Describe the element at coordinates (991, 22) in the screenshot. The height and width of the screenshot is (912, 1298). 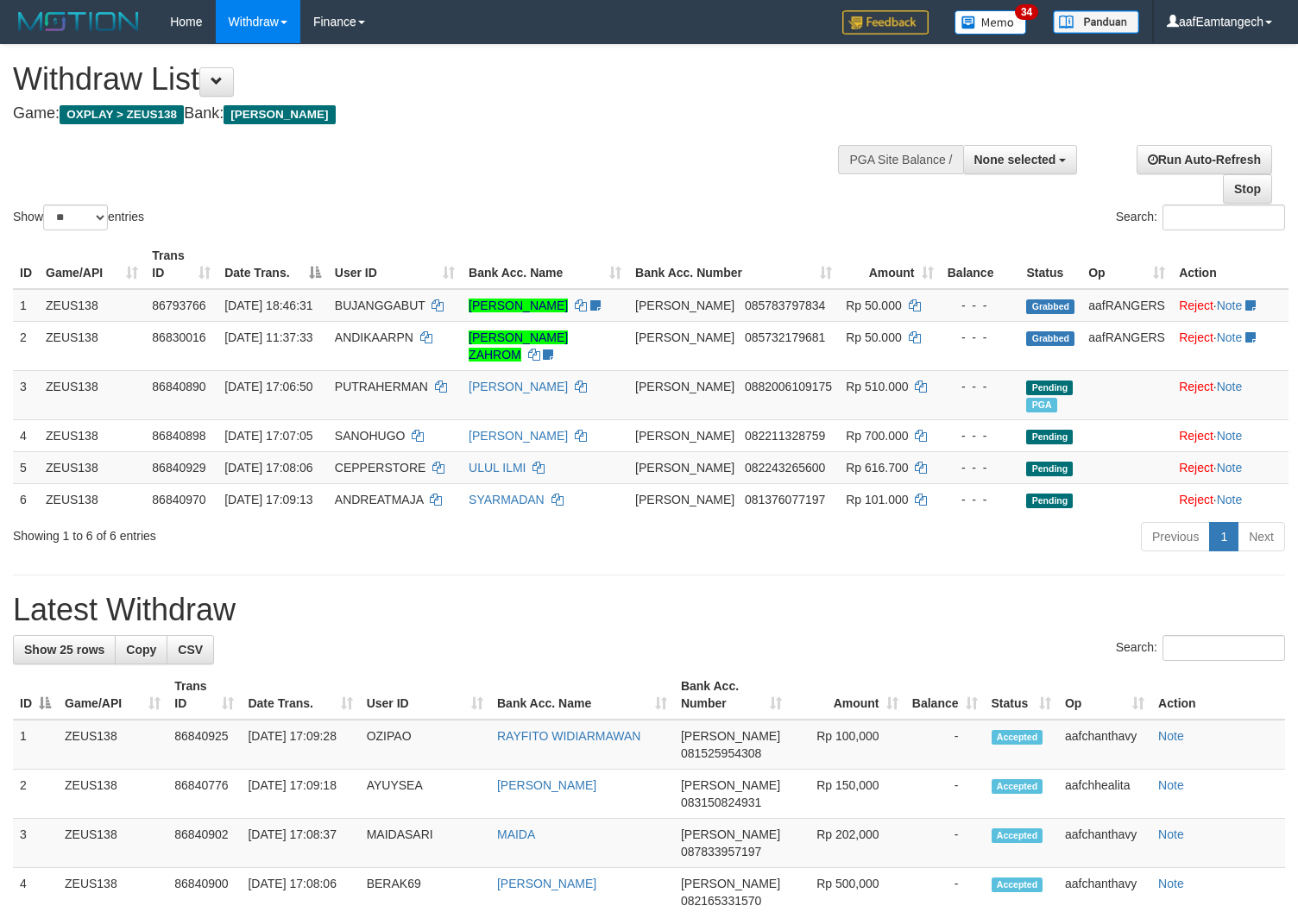
I see `img: Button%20Memo.svg` at that location.